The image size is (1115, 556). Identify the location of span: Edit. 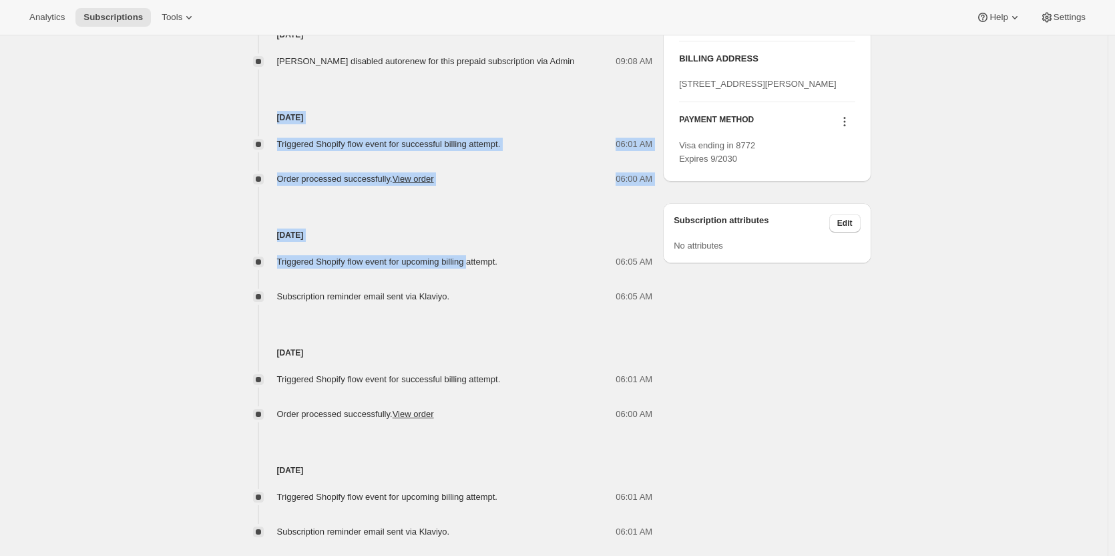
(845, 223).